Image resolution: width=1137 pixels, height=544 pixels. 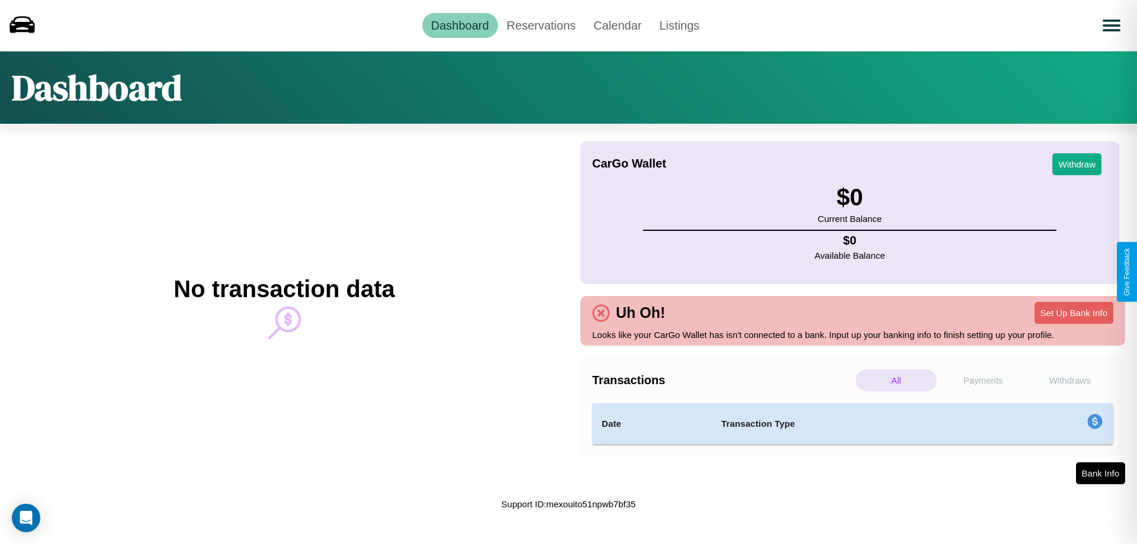 What do you see at coordinates (850, 197) in the screenshot?
I see `h3: $ 0` at bounding box center [850, 197].